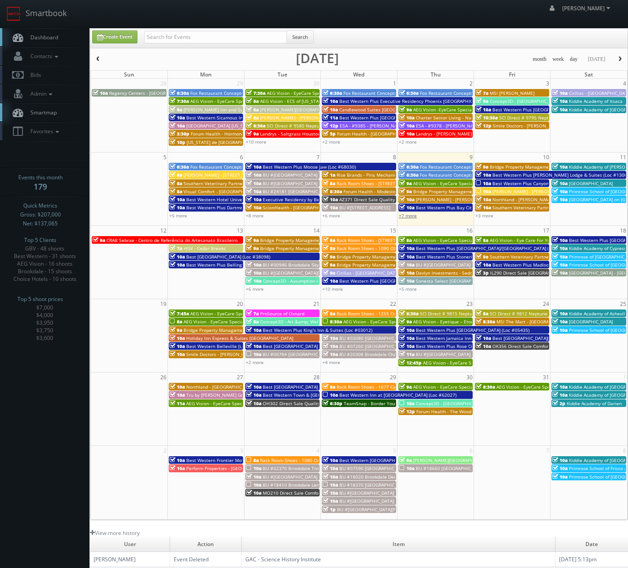 The height and width of the screenshot is (568, 628). What do you see at coordinates (468, 346) in the screenshot?
I see `span: Best Western Plus Rose City Suites (Loc #66042)` at bounding box center [468, 346].